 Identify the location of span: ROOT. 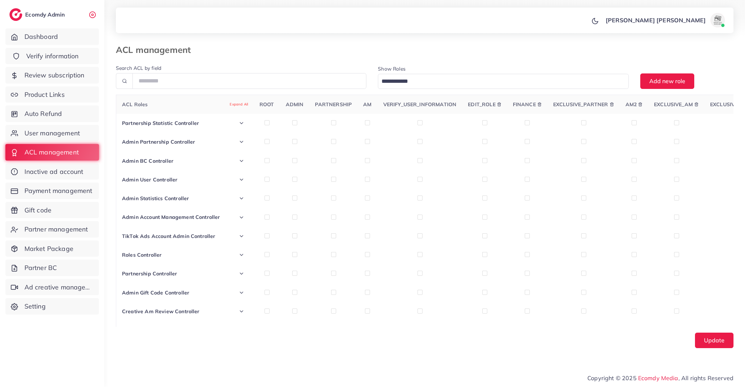
(267, 104).